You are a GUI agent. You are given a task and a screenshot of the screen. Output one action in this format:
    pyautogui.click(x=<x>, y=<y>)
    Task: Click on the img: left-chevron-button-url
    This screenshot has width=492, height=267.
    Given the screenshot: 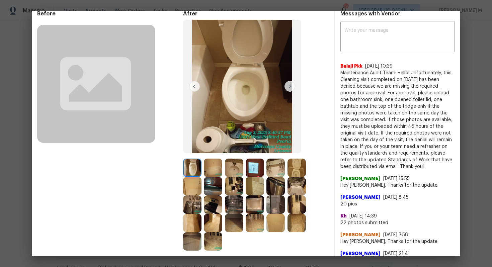 What is the action you would take?
    pyautogui.click(x=194, y=86)
    